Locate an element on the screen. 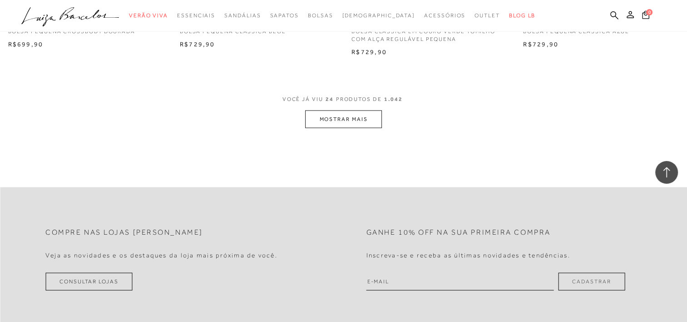 This screenshot has height=322, width=687. span: VOCÊ JÁ VIU PRODUTOS DE is located at coordinates (344, 99).